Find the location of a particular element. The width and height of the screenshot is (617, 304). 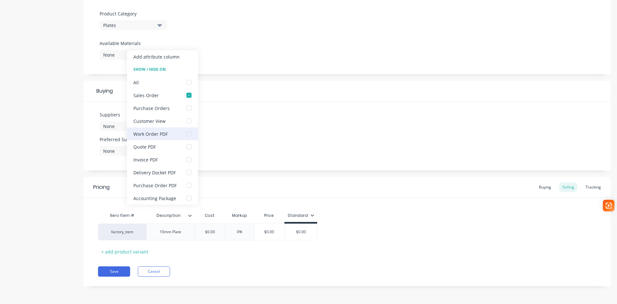

label: Product Category is located at coordinates (132, 14).